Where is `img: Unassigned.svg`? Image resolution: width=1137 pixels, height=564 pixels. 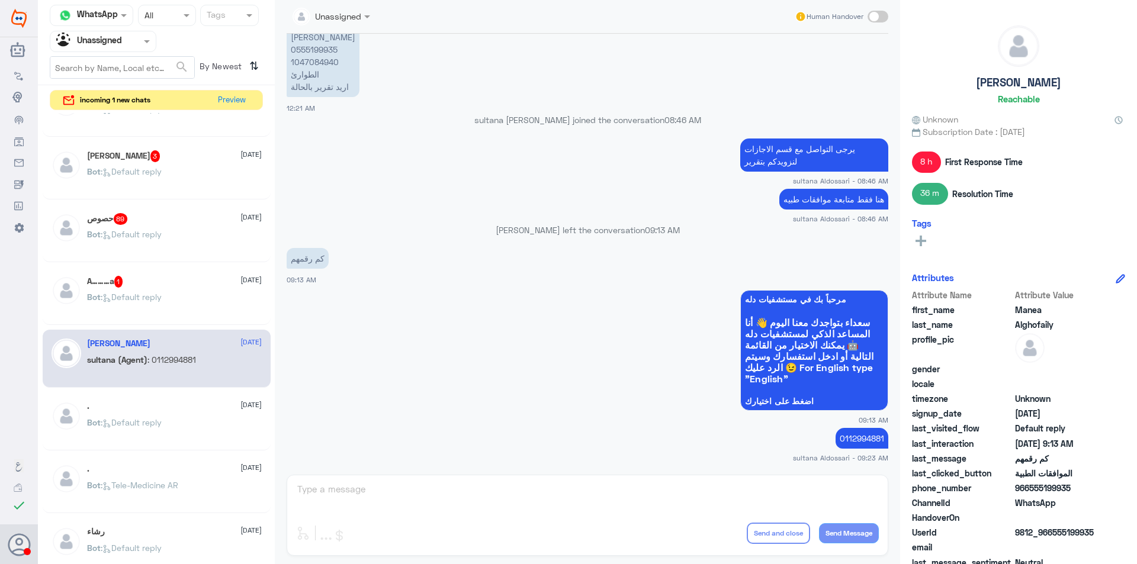 img: Unassigned.svg is located at coordinates (65, 41).